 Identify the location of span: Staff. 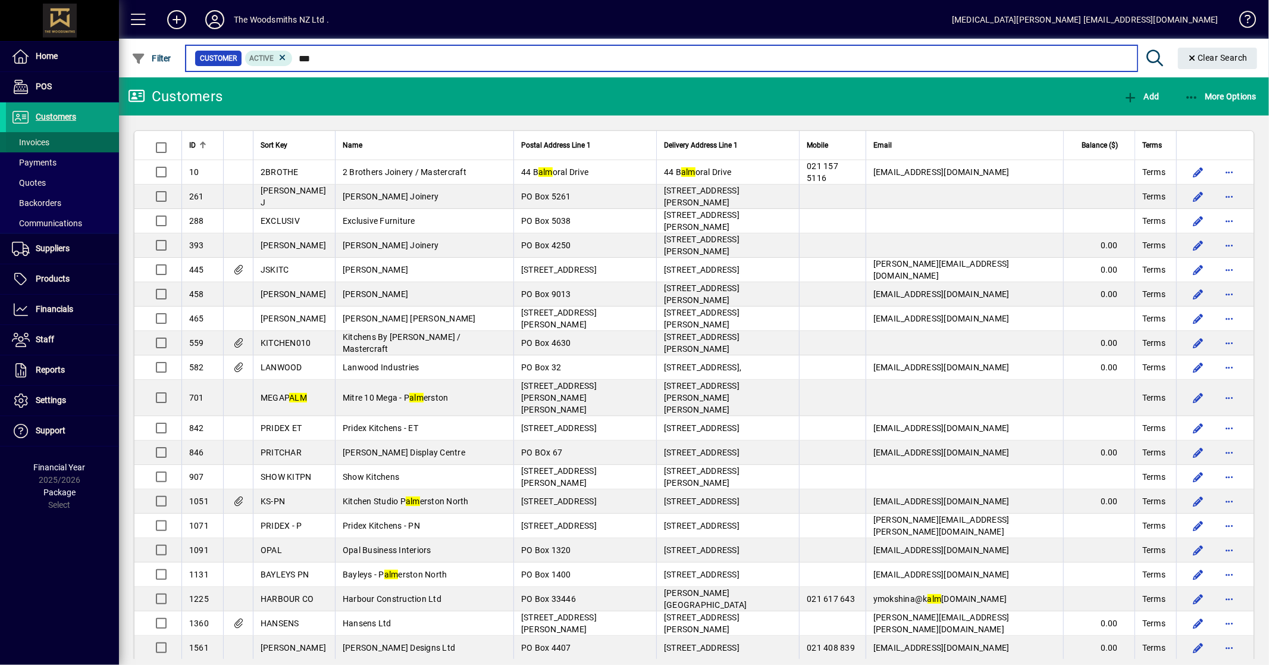
(45, 339).